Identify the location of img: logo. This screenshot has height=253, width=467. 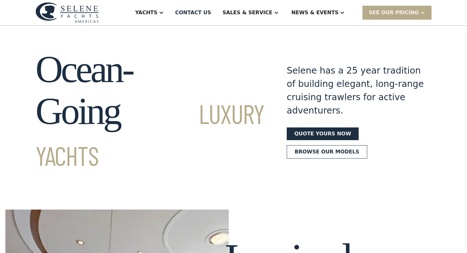
(67, 12).